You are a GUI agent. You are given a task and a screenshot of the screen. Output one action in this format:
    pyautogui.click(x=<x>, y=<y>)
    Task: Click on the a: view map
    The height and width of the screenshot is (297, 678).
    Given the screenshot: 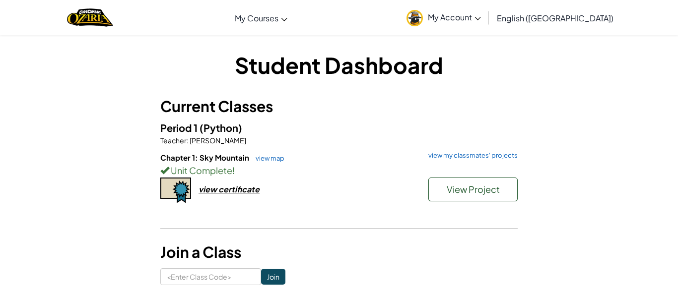 What is the action you would take?
    pyautogui.click(x=268, y=158)
    